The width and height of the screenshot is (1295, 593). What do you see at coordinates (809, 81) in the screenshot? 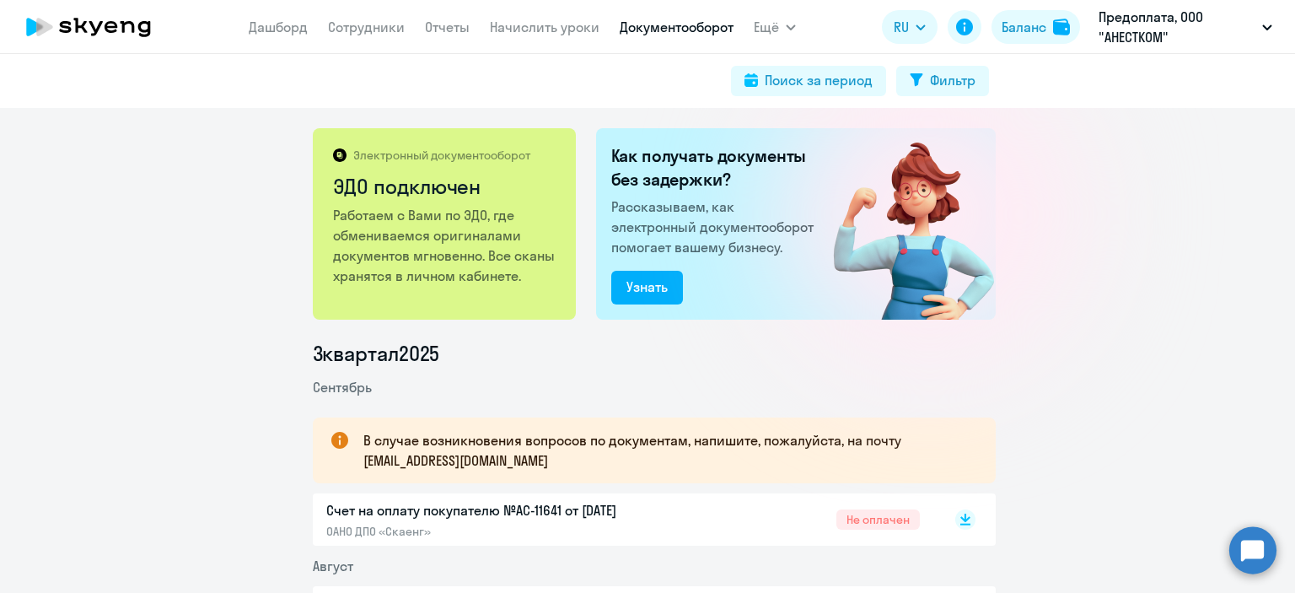
I see `button: Поиск за период` at bounding box center [809, 81].